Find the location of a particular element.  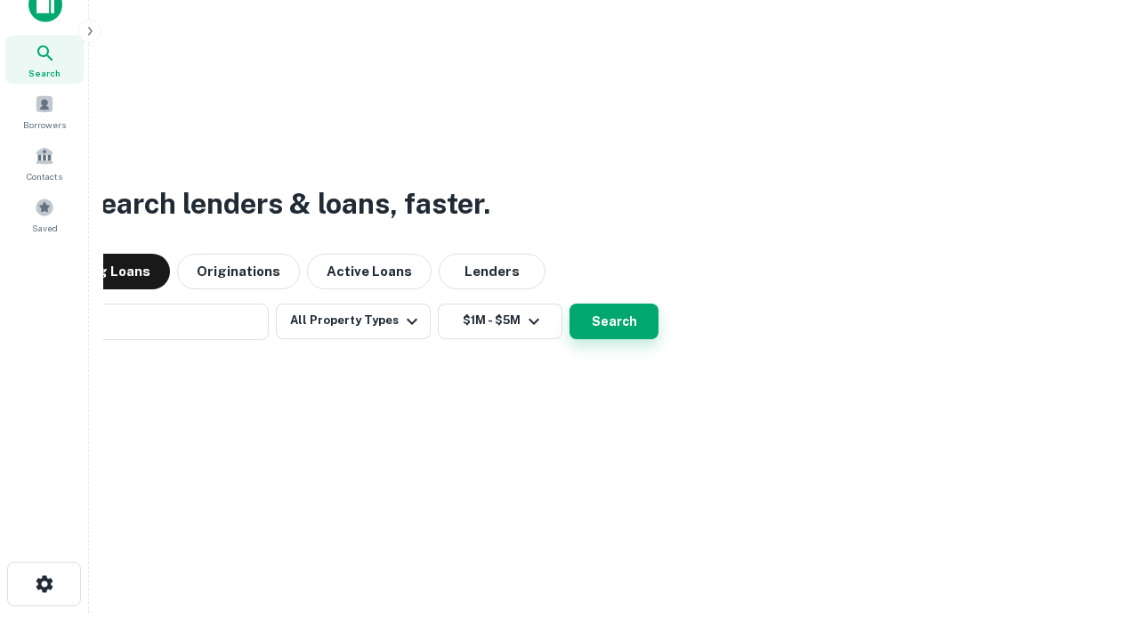

button: All Property Types is located at coordinates (353, 321).